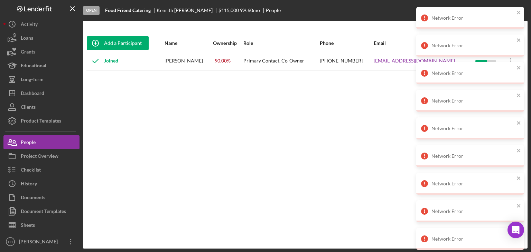  What do you see at coordinates (346, 43) in the screenshot?
I see `div: Phone` at bounding box center [346, 43].